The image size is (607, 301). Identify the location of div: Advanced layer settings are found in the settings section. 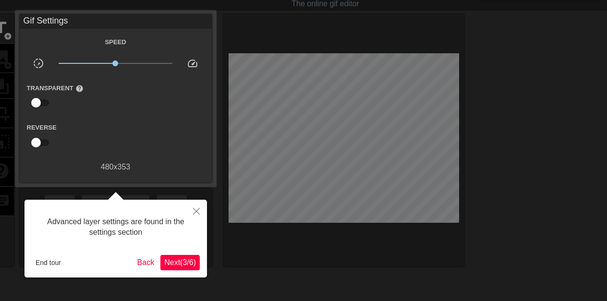
(116, 227).